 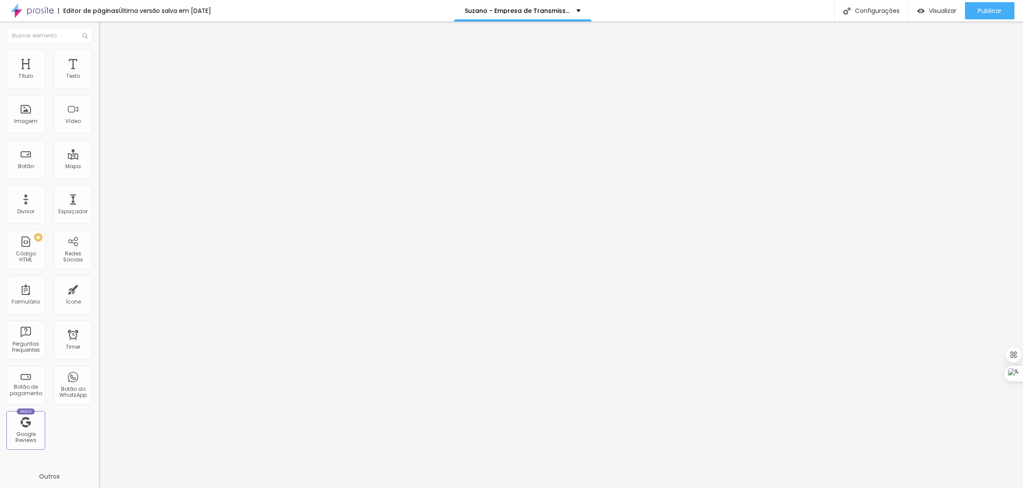 What do you see at coordinates (88, 11) in the screenshot?
I see `div: Editor de páginas` at bounding box center [88, 11].